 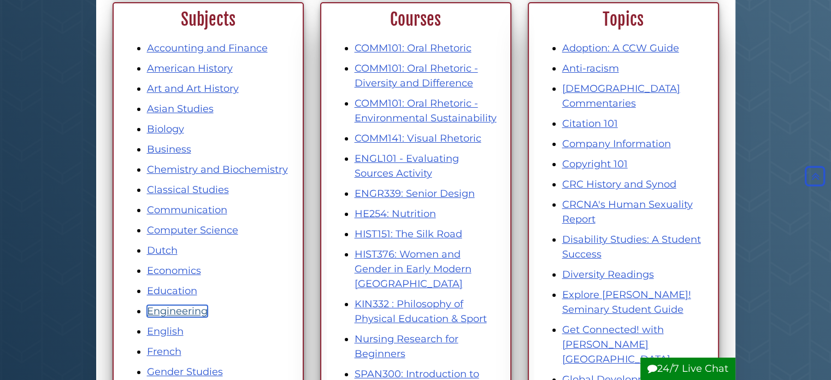 What do you see at coordinates (408, 234) in the screenshot?
I see `a: HIST151: The Silk Road` at bounding box center [408, 234].